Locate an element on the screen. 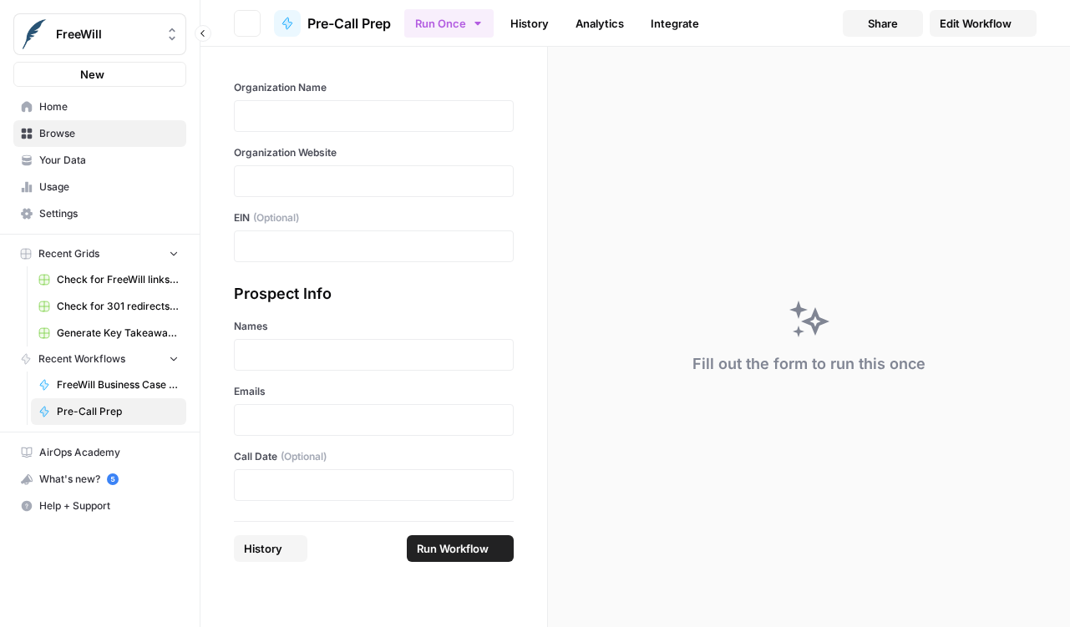 The image size is (1070, 627). text: 5 is located at coordinates (112, 480).